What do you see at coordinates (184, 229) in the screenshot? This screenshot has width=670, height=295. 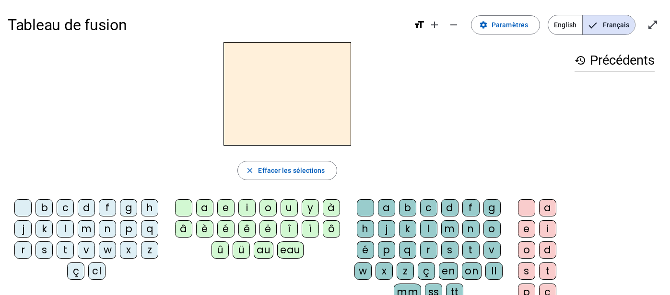 I see `div: â` at bounding box center [184, 229].